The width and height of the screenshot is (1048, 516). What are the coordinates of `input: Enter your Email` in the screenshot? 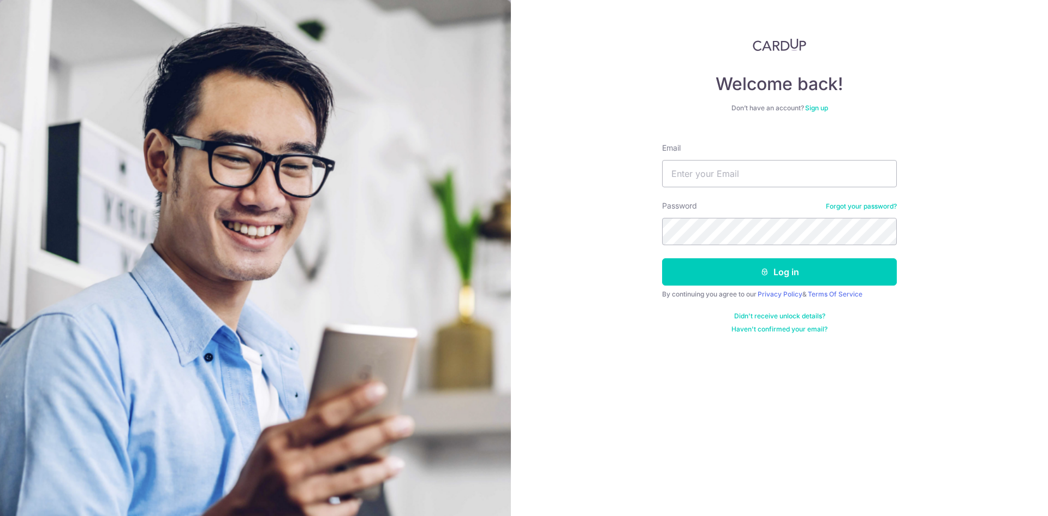 It's located at (780, 174).